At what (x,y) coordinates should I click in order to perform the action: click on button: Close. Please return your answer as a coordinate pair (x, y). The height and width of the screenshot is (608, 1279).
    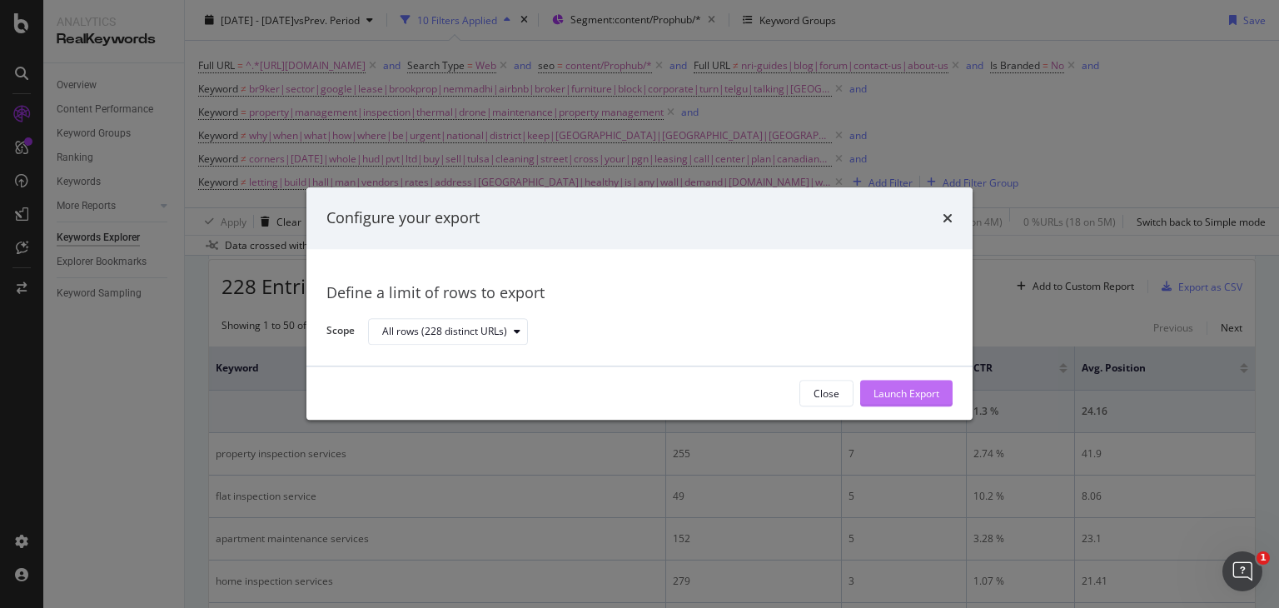
    Looking at the image, I should click on (826, 394).